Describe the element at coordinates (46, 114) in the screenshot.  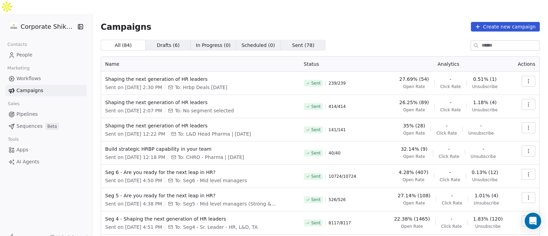
I see `a: Pipelines` at that location.